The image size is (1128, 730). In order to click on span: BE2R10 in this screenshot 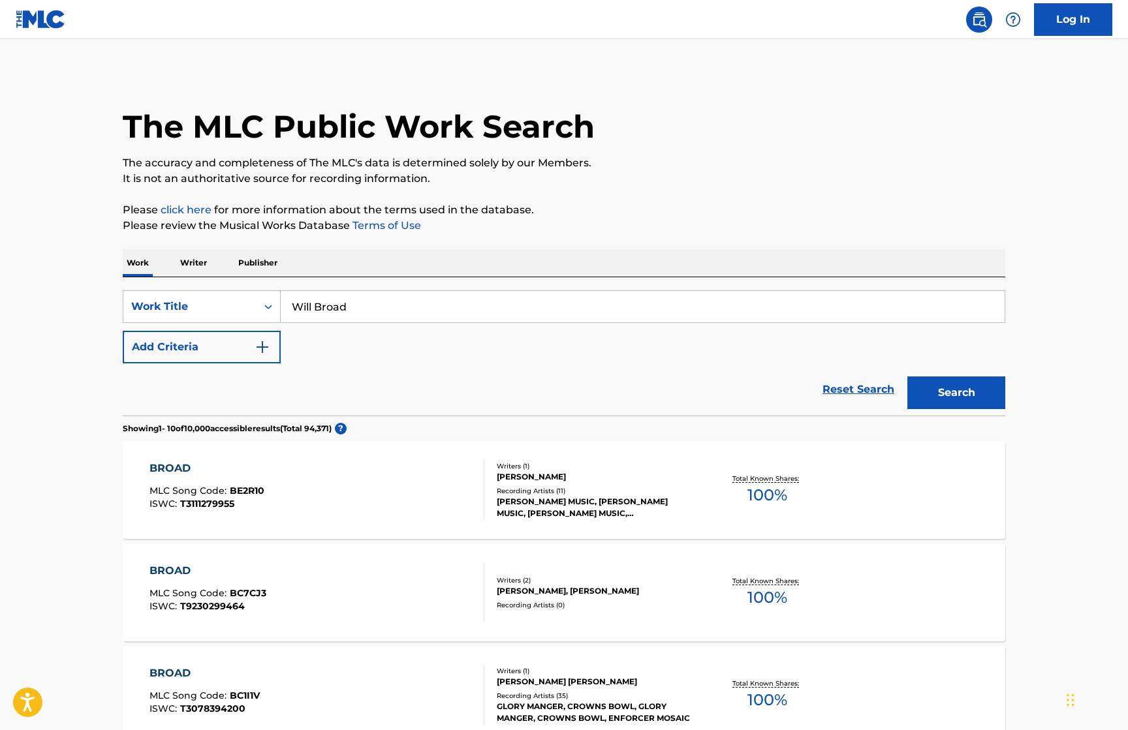, I will do `click(247, 491)`.